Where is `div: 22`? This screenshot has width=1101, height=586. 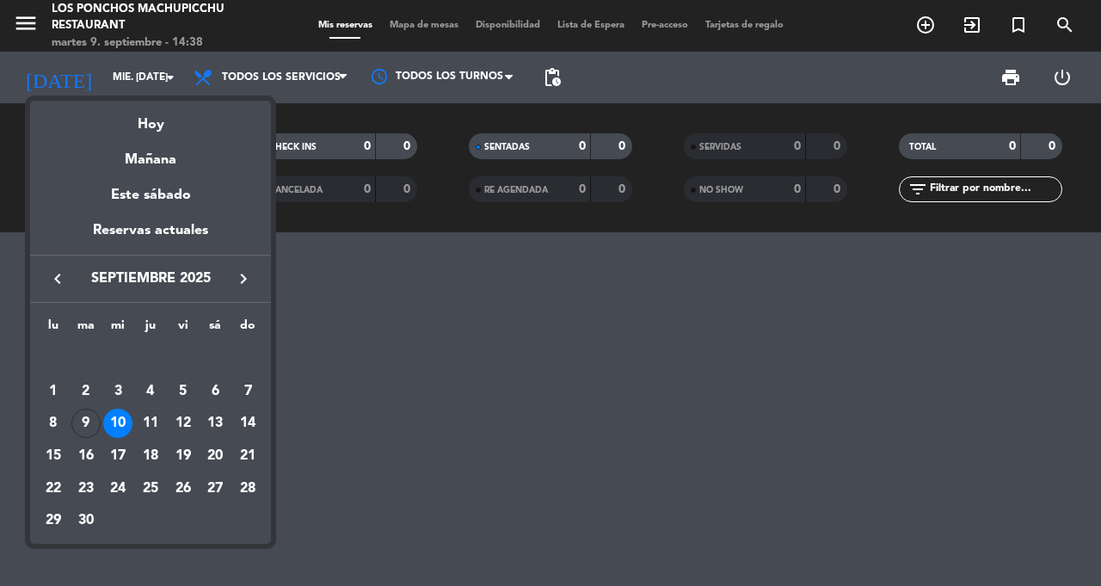 div: 22 is located at coordinates (53, 489).